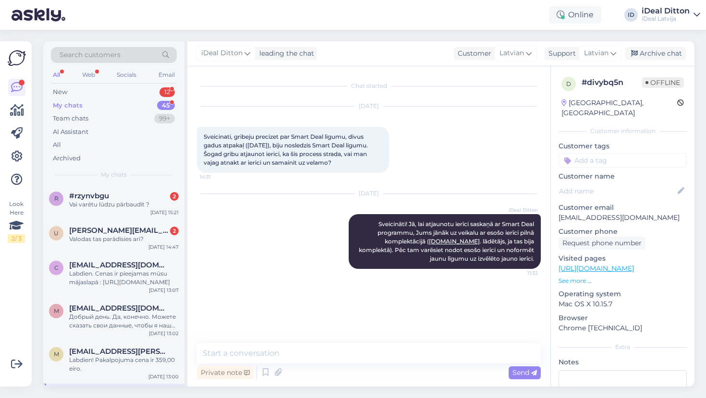  What do you see at coordinates (623, 146) in the screenshot?
I see `p: Customer tags` at bounding box center [623, 146].